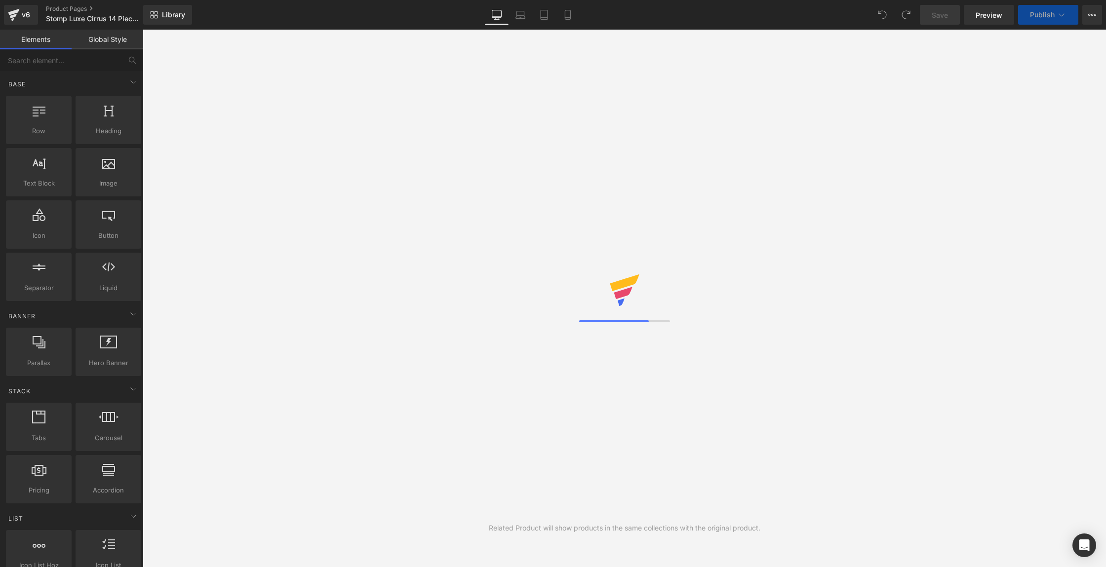 The width and height of the screenshot is (1106, 567). I want to click on span: Image, so click(108, 183).